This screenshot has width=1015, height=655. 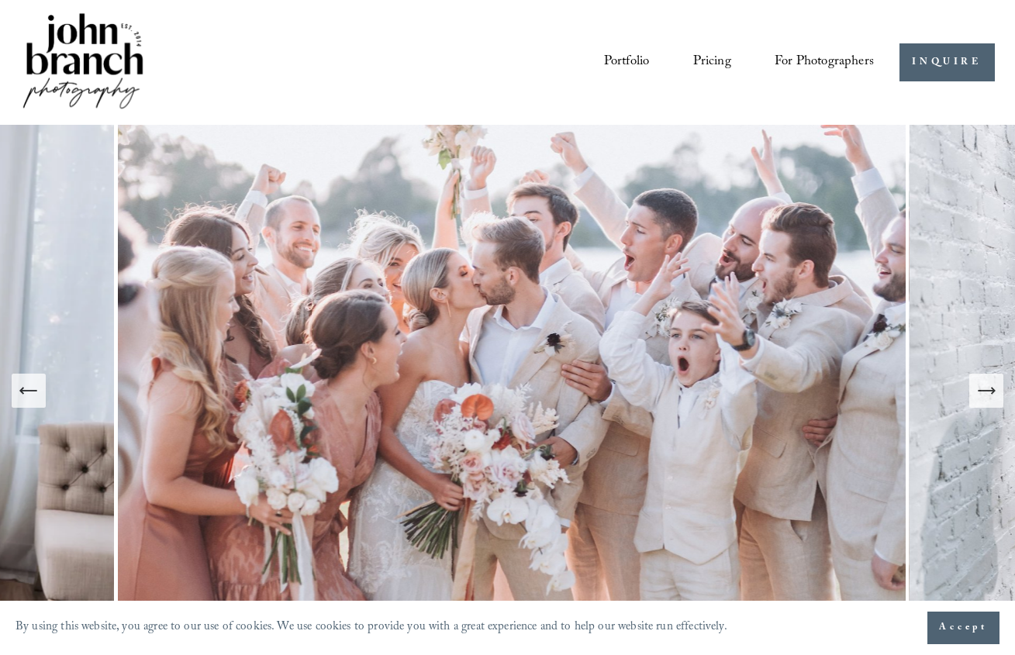 What do you see at coordinates (947, 62) in the screenshot?
I see `a: INQUIRE` at bounding box center [947, 62].